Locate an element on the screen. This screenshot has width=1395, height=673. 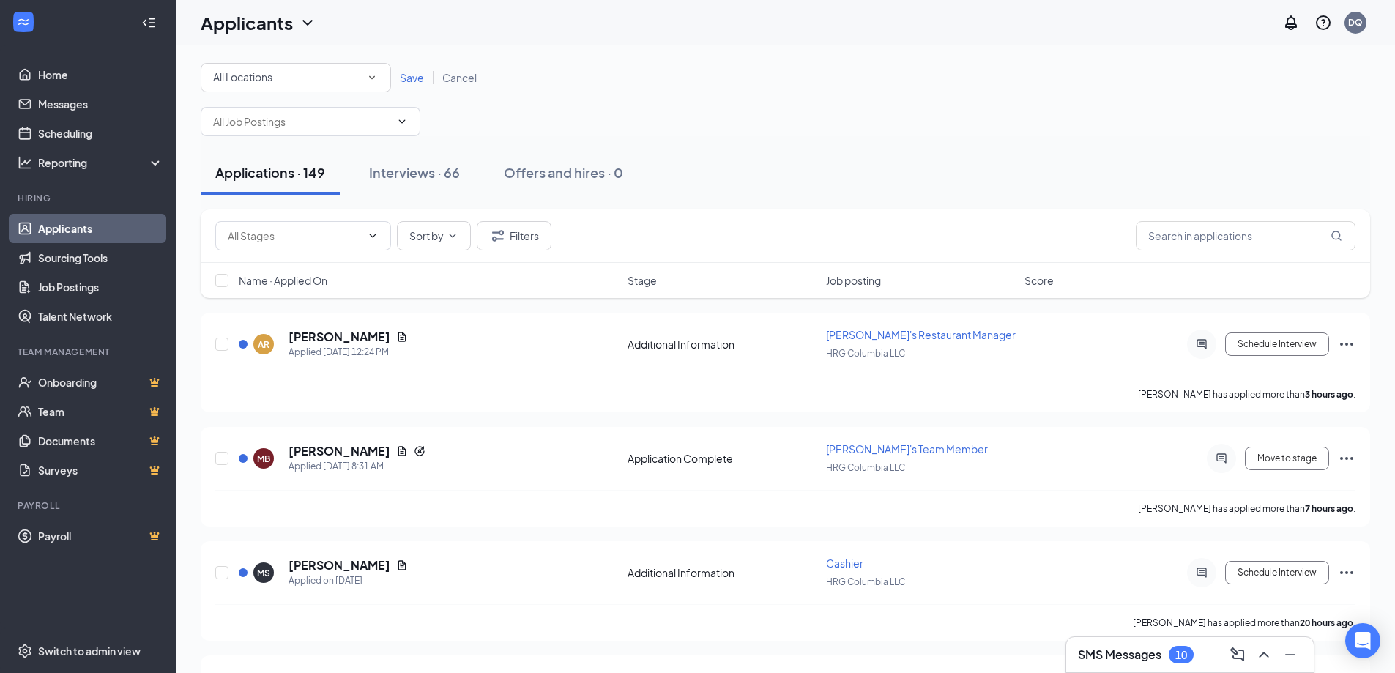
span: Stage is located at coordinates (642, 280).